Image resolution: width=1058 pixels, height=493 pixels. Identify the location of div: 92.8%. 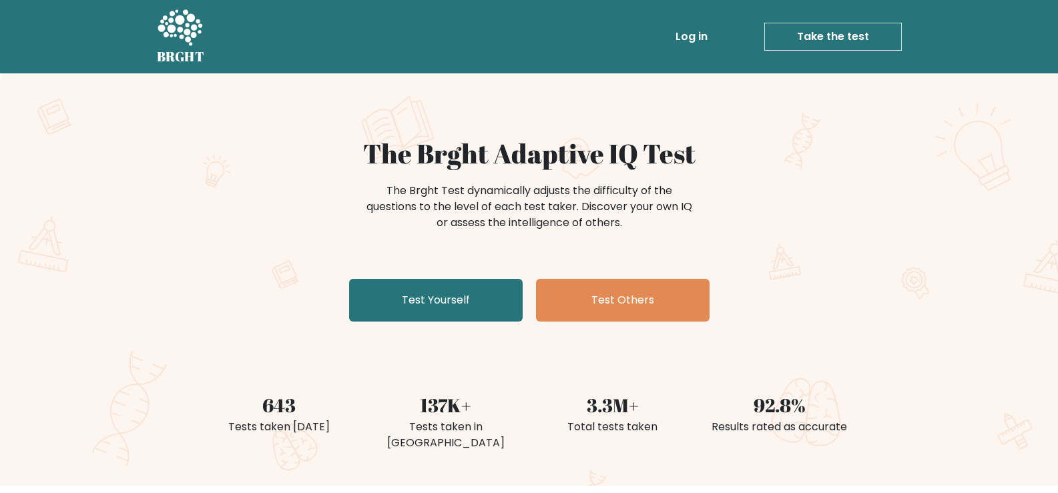
(780, 405).